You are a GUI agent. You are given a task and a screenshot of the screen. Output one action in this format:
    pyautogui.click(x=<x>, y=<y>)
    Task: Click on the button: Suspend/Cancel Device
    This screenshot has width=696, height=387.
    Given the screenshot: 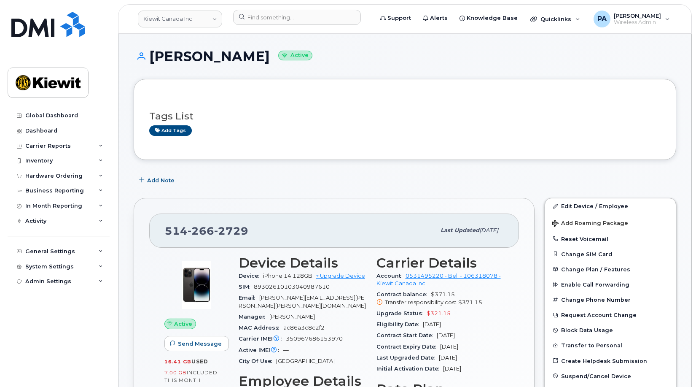 What is the action you would take?
    pyautogui.click(x=610, y=376)
    